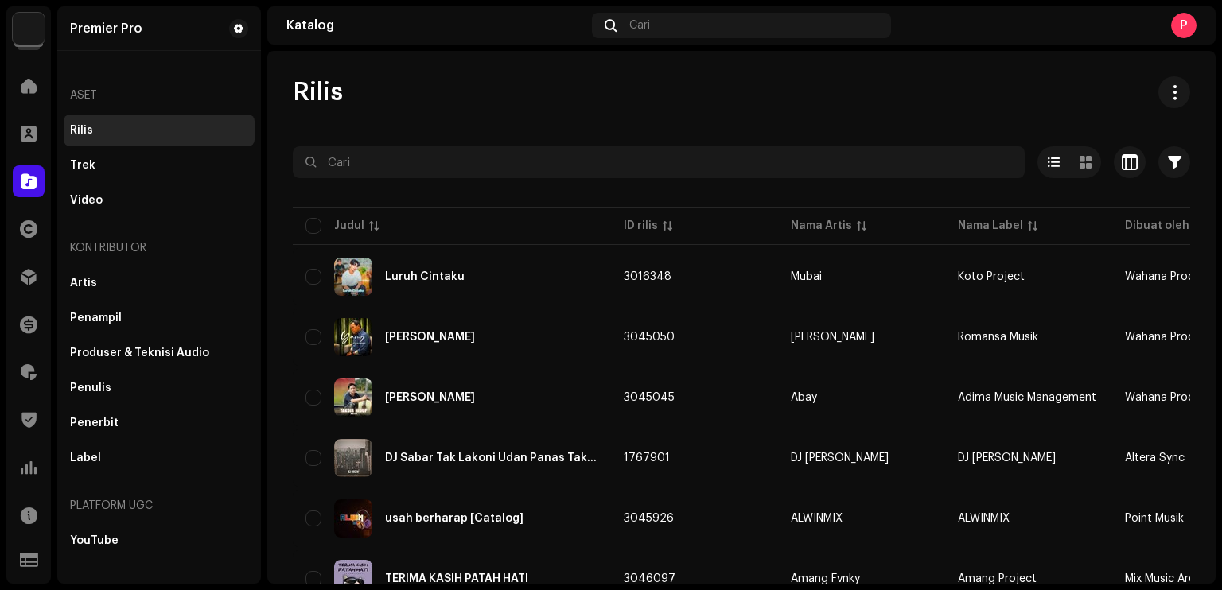 The width and height of the screenshot is (1222, 590). What do you see at coordinates (659, 162) in the screenshot?
I see `input: Cari` at bounding box center [659, 162].